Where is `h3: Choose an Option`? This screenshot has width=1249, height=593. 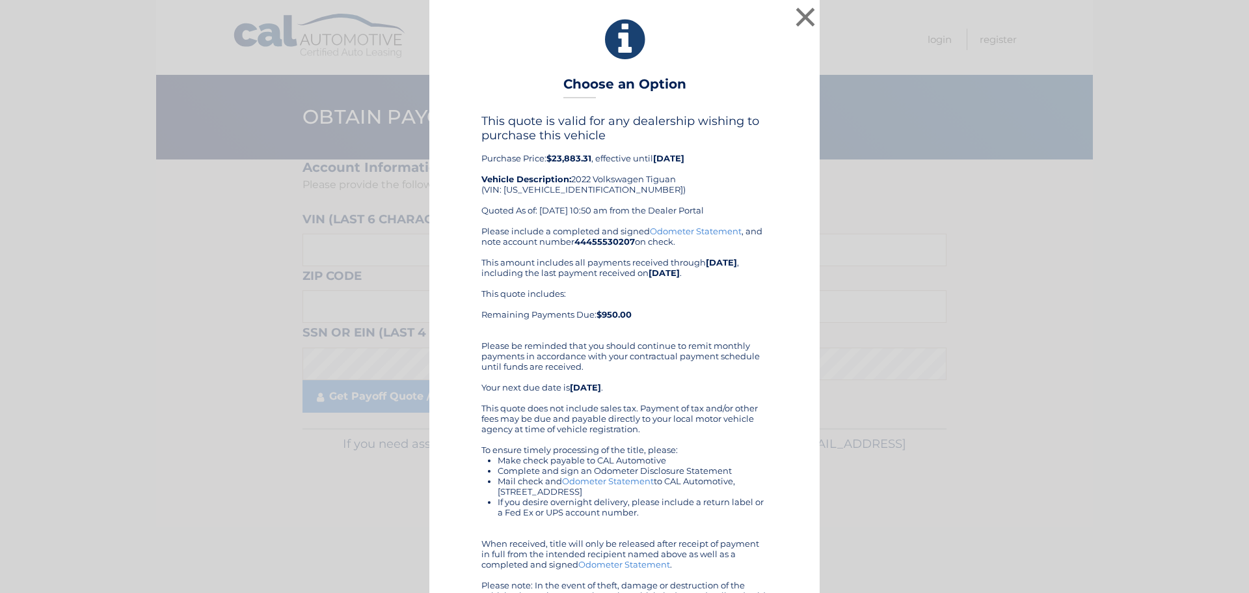
h3: Choose an Option is located at coordinates (624, 87).